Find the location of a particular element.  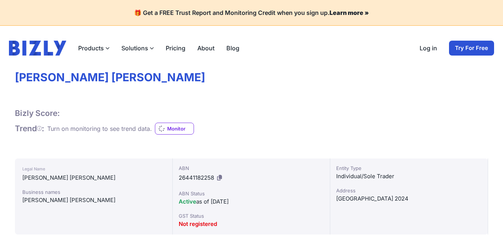

div: GST Status is located at coordinates (252, 216).